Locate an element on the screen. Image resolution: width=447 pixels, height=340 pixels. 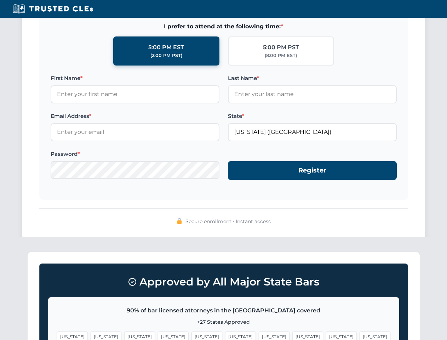
label: Last Name is located at coordinates (312, 78).